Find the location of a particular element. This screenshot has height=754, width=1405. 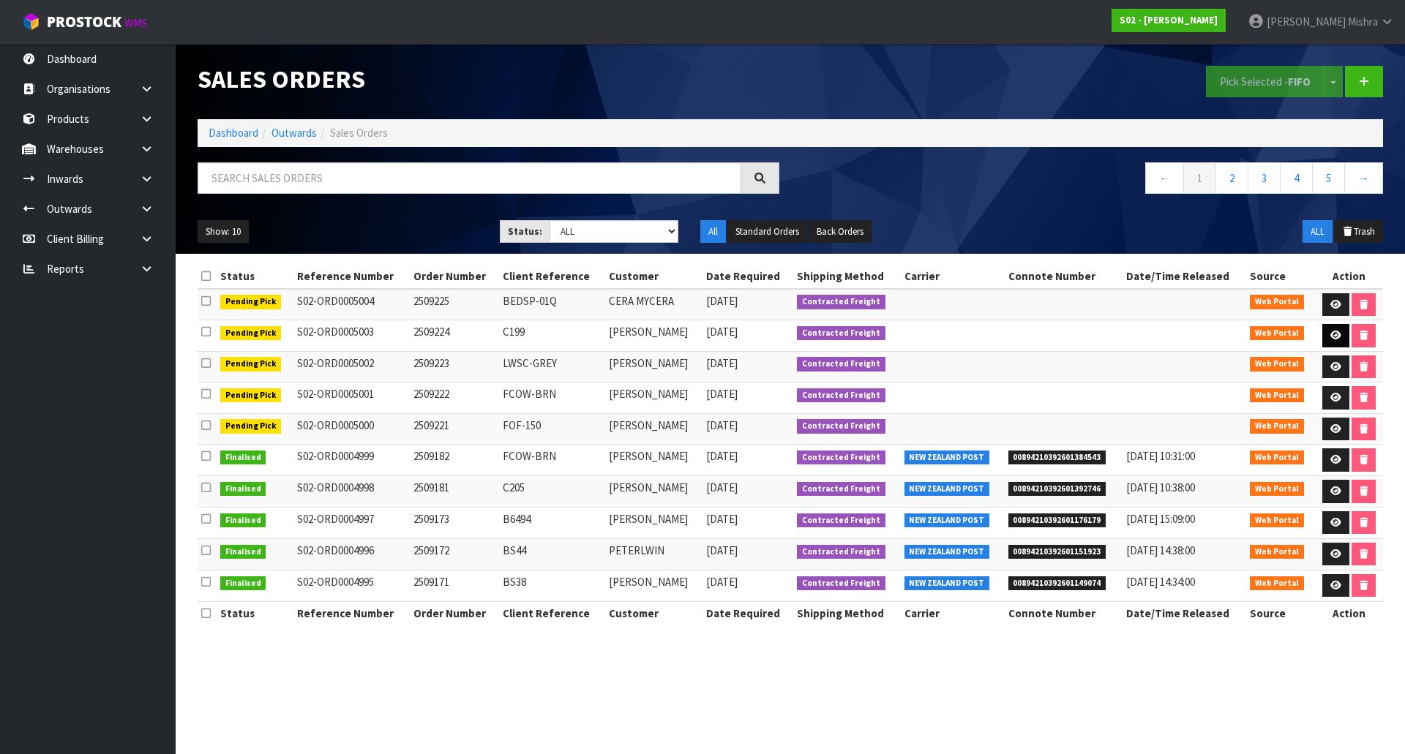

img: cube-alt.png is located at coordinates (31, 21).